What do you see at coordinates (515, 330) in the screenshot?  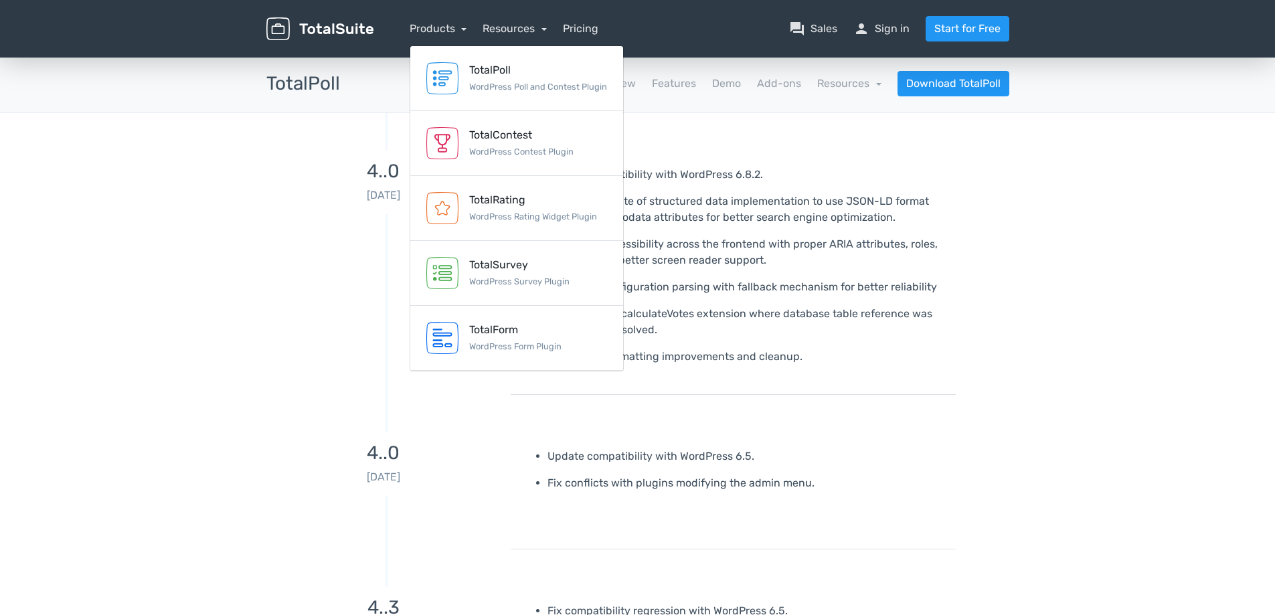 I see `div: TotalForm` at bounding box center [515, 330].